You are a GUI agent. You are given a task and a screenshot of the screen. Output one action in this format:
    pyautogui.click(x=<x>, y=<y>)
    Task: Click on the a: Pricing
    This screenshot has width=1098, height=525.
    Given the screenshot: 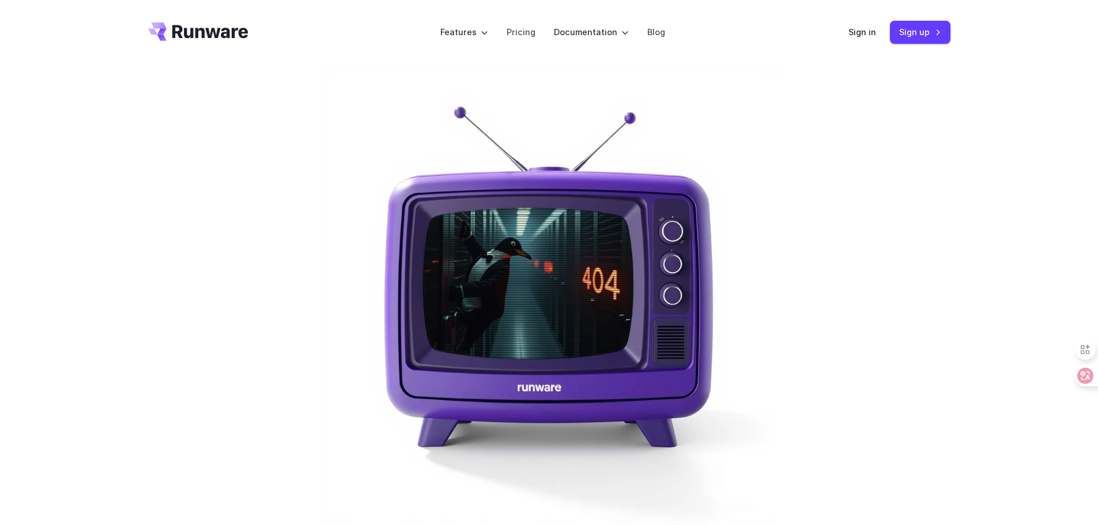 What is the action you would take?
    pyautogui.click(x=521, y=32)
    